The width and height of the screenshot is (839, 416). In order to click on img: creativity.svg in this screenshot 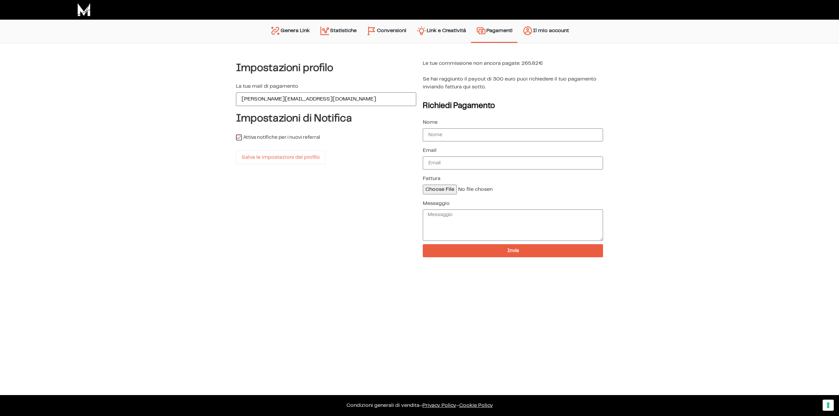, I will do `click(421, 31)`.